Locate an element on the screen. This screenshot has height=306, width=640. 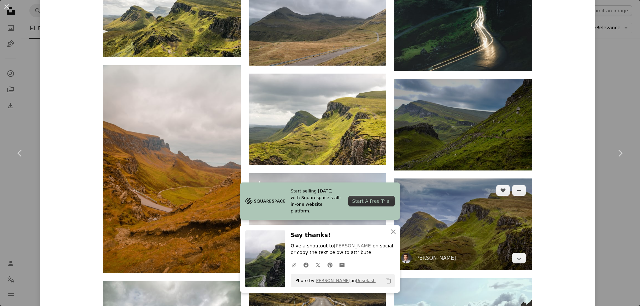
img: Go to Peter Bryan's profile is located at coordinates (406, 258).